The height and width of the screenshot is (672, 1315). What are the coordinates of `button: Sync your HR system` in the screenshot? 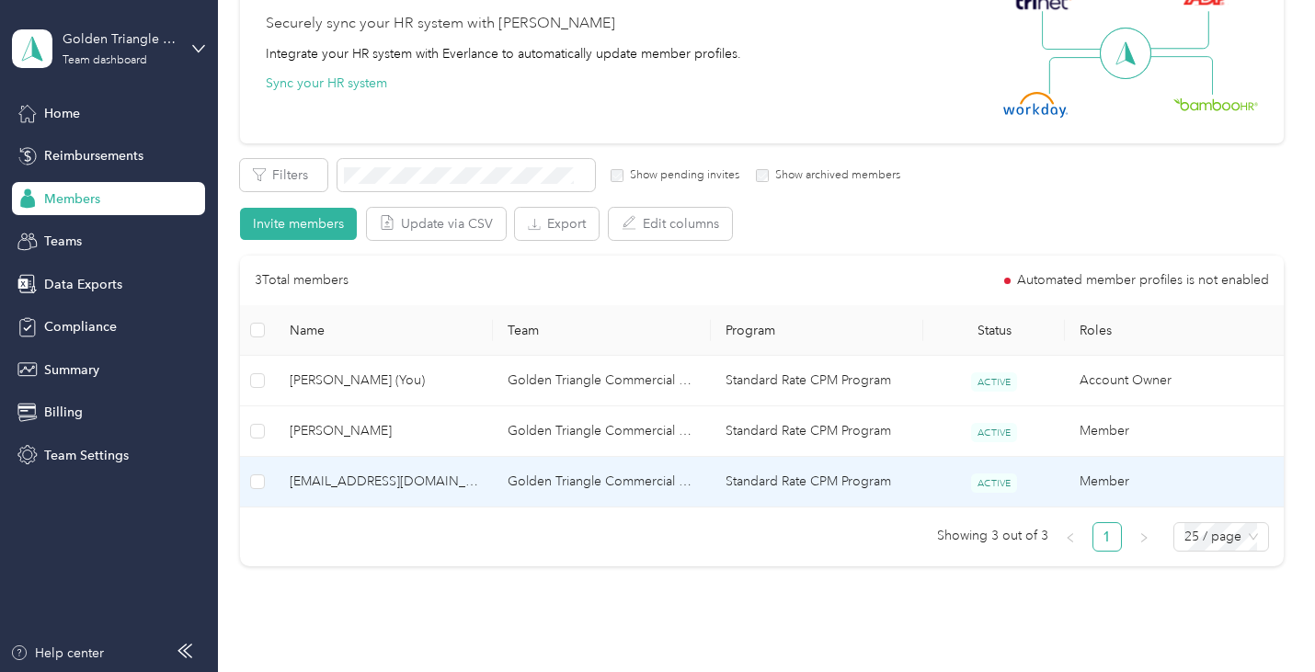 It's located at (326, 83).